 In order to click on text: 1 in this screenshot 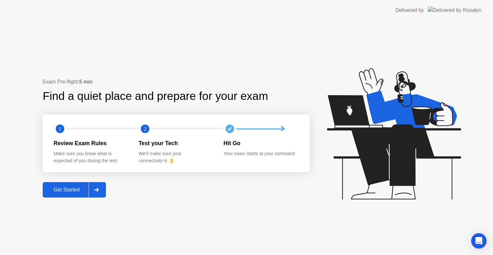, I will do `click(60, 129)`.